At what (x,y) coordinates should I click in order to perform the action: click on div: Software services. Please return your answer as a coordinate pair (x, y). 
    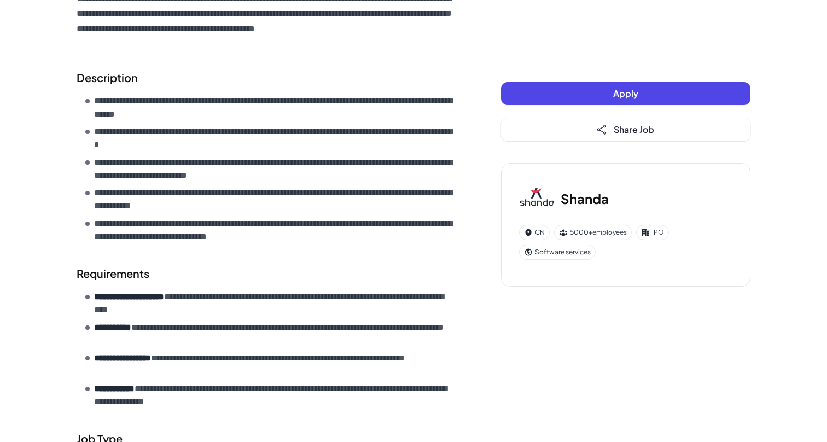
    Looking at the image, I should click on (557, 252).